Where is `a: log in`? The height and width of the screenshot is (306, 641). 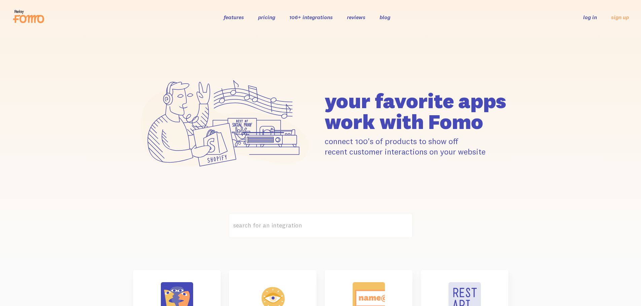
a: log in is located at coordinates (590, 17).